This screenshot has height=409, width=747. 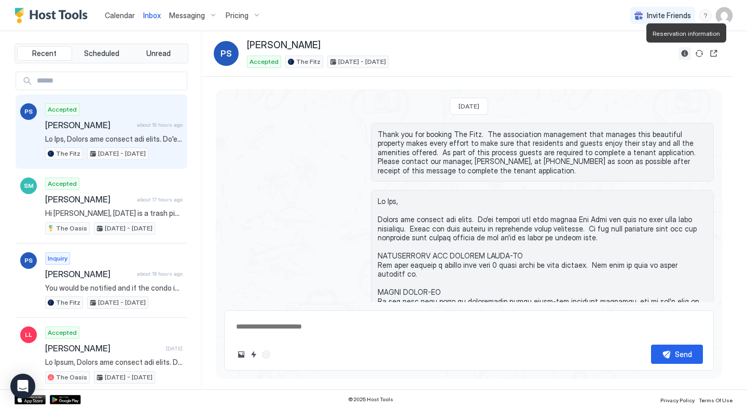 I want to click on span: Calendar, so click(x=120, y=15).